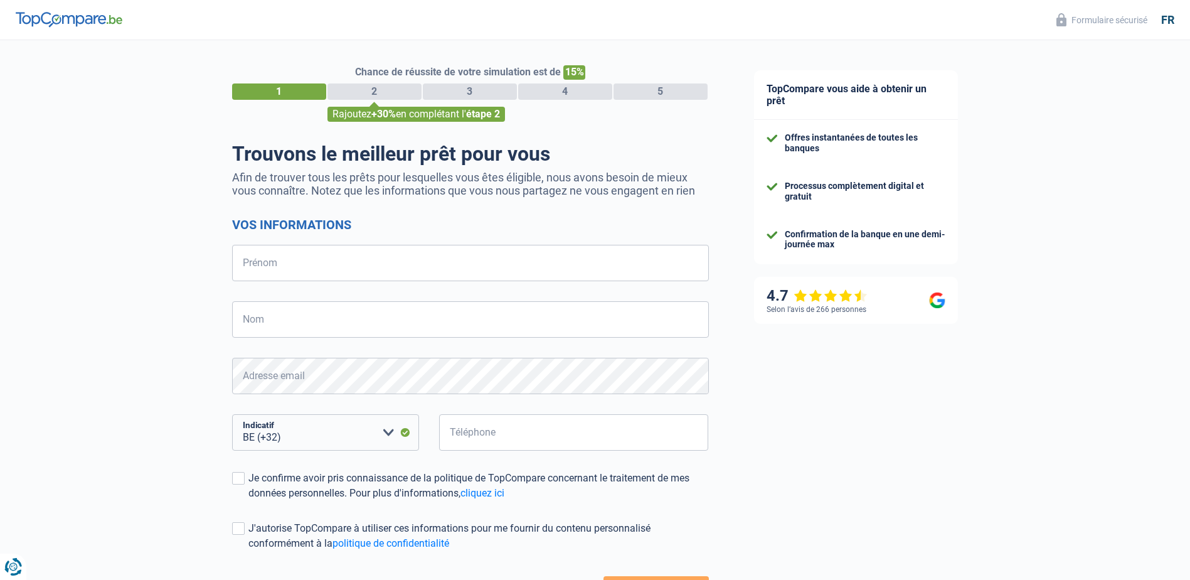  I want to click on div: 5, so click(661, 92).